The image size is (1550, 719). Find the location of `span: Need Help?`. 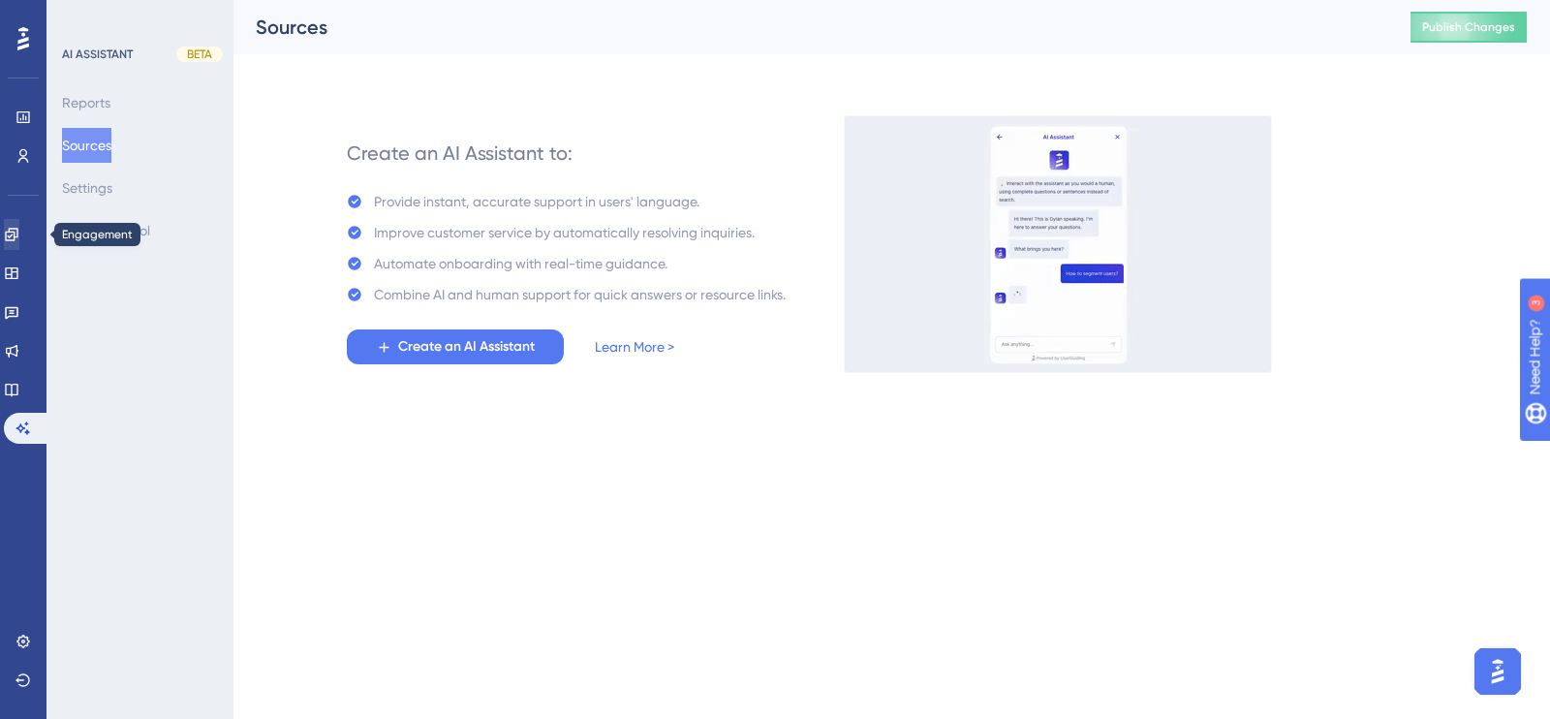

span: Need Help? is located at coordinates (83, 16).